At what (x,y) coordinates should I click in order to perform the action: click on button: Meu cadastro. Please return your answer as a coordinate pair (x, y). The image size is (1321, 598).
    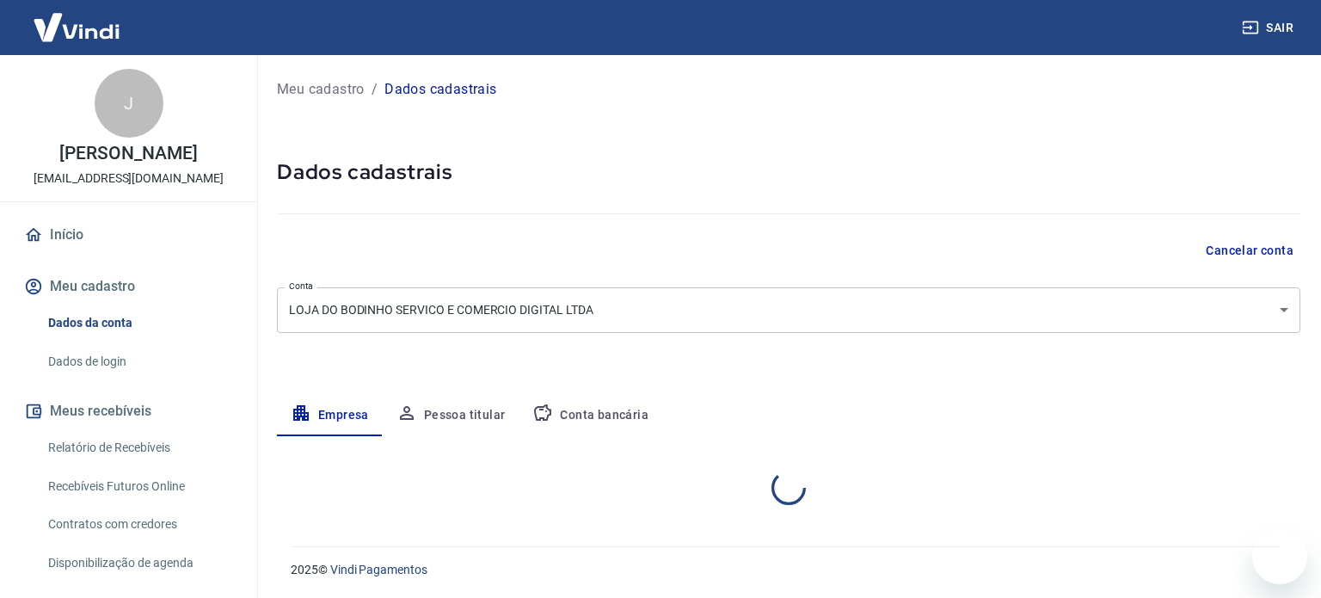
    Looking at the image, I should click on (128, 286).